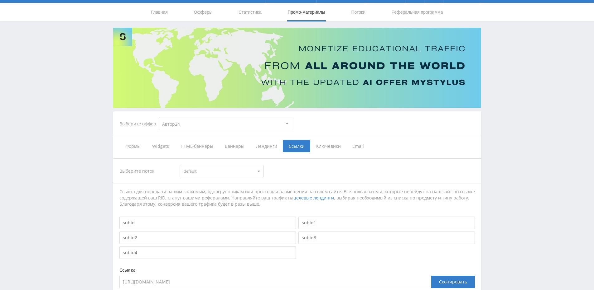 Image resolution: width=594 pixels, height=290 pixels. What do you see at coordinates (139, 124) in the screenshot?
I see `div: Выберите оффер` at bounding box center [139, 124].